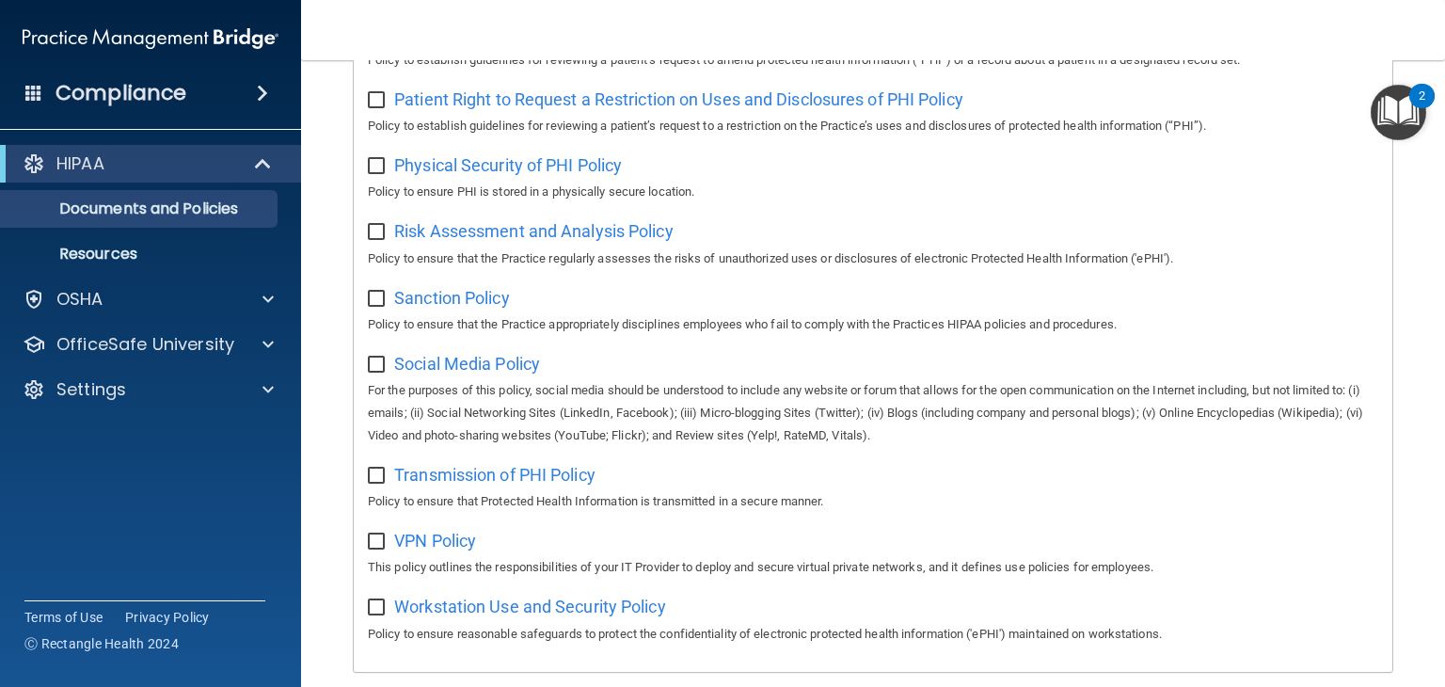  Describe the element at coordinates (1421, 108) in the screenshot. I see `div: 2` at that location.